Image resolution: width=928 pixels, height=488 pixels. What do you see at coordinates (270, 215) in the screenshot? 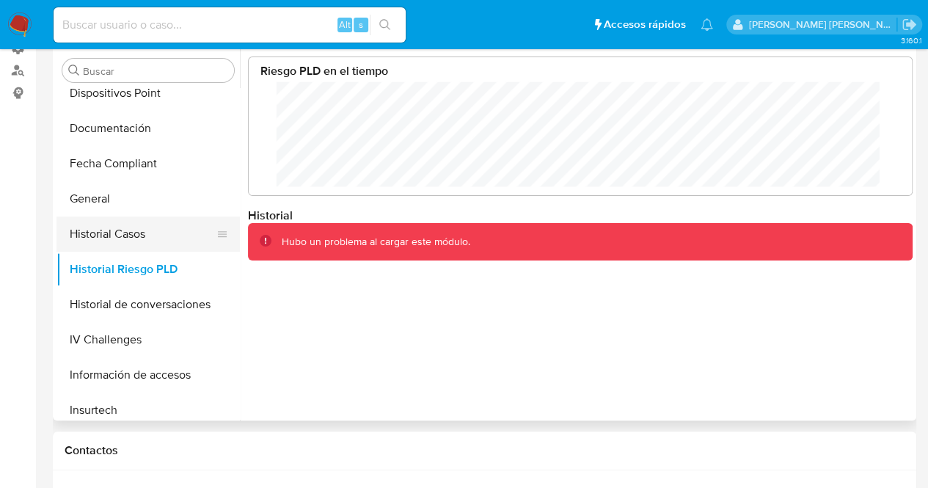
I see `strong: Historial` at bounding box center [270, 215].